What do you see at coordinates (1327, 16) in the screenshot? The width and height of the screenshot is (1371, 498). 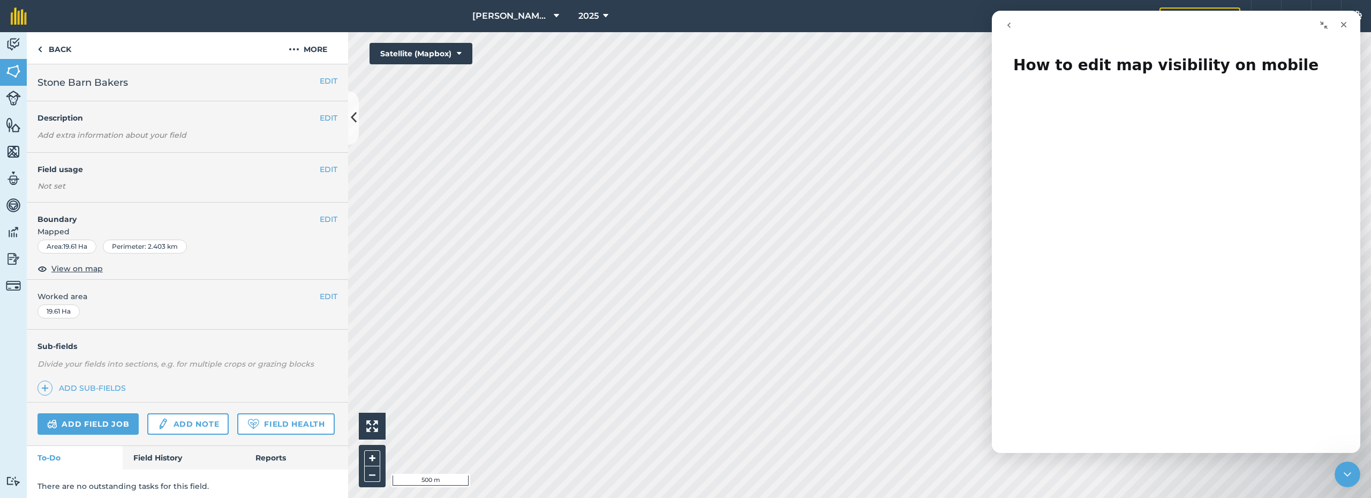 I see `img: svg+xml;base64,PHN2ZyB4bWxucz0iaHR0cDovL3d3dy53My5vcmcvMjAwMC9zdmciIHdpZHRoPSIxNyIgaGVpZ2h0PSIxNy...` at bounding box center [1327, 16].